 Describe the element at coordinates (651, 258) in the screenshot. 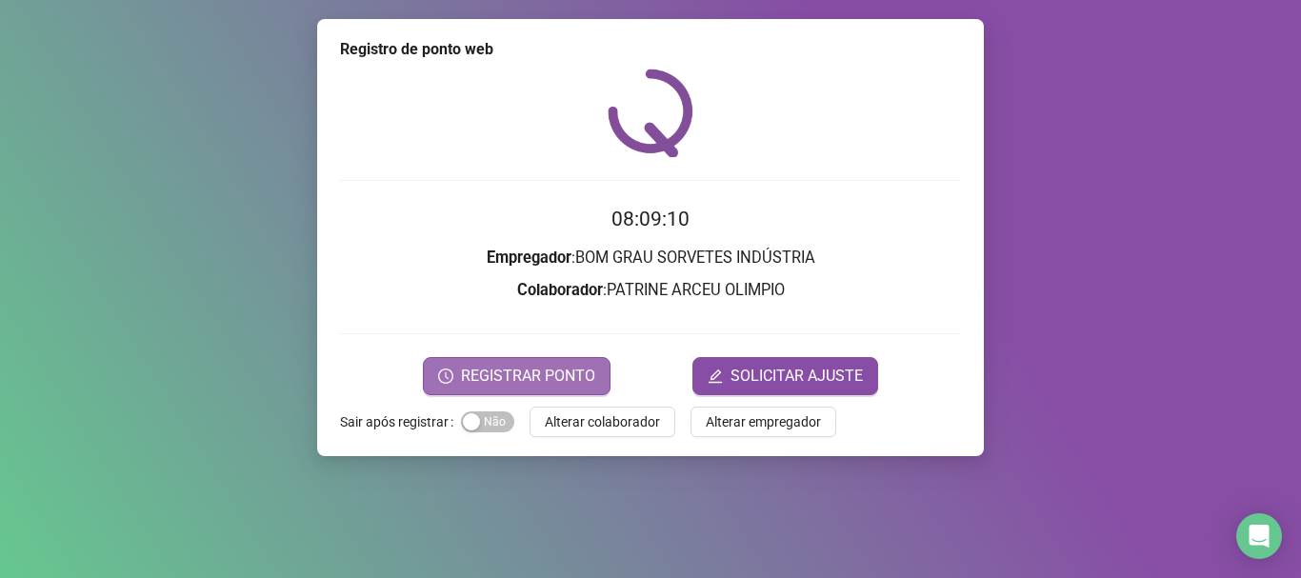

I see `h3: : BOM GRAU SORVETES INDÚSTRIA` at that location.